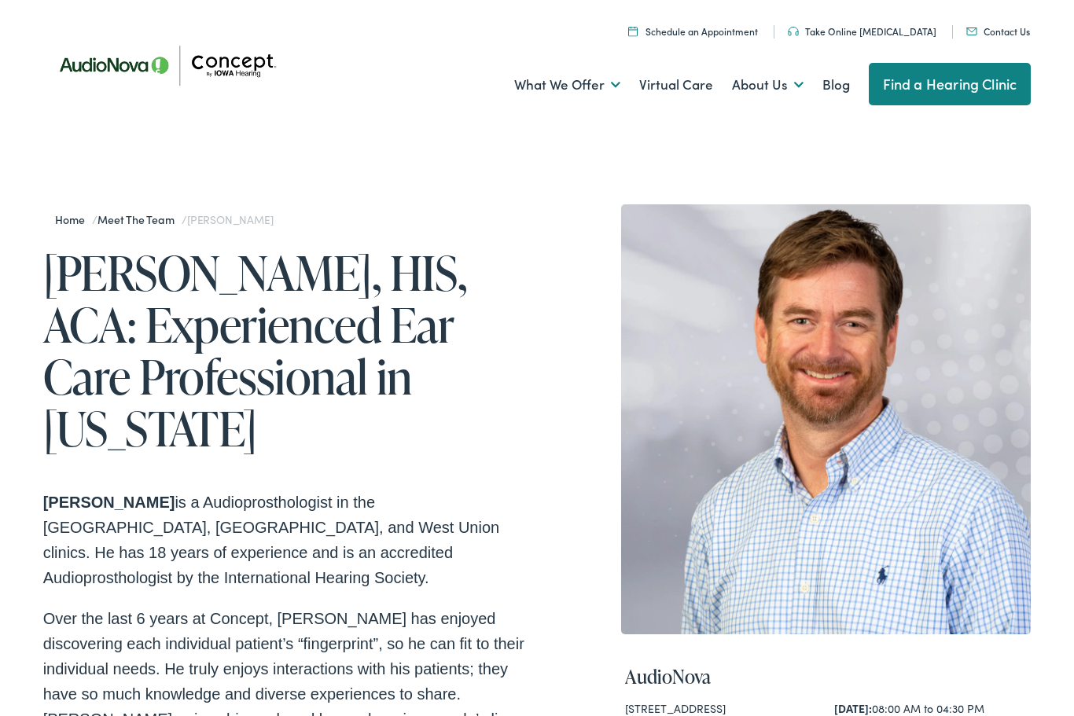 This screenshot has width=1074, height=716. Describe the element at coordinates (836, 85) in the screenshot. I see `a: Blog` at that location.